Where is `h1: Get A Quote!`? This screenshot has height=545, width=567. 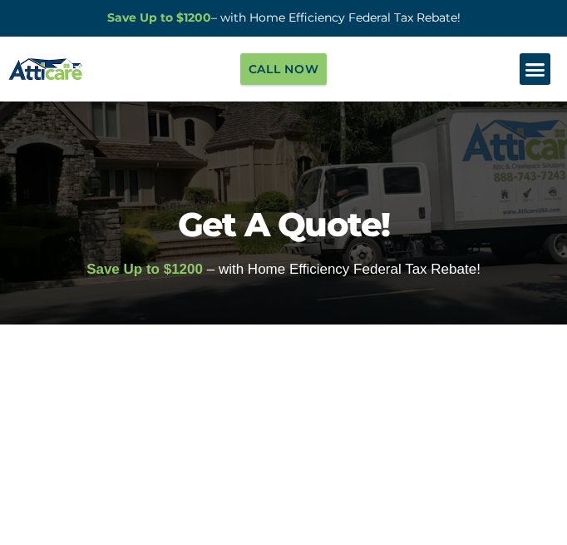 h1: Get A Quote! is located at coordinates (284, 225).